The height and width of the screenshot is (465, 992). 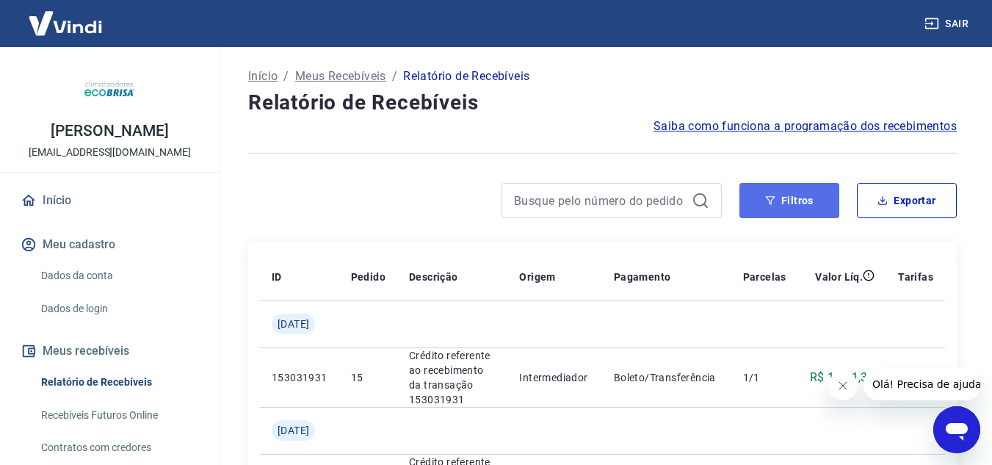 What do you see at coordinates (805, 126) in the screenshot?
I see `span: Saiba como funciona a programação dos recebimentos` at bounding box center [805, 126].